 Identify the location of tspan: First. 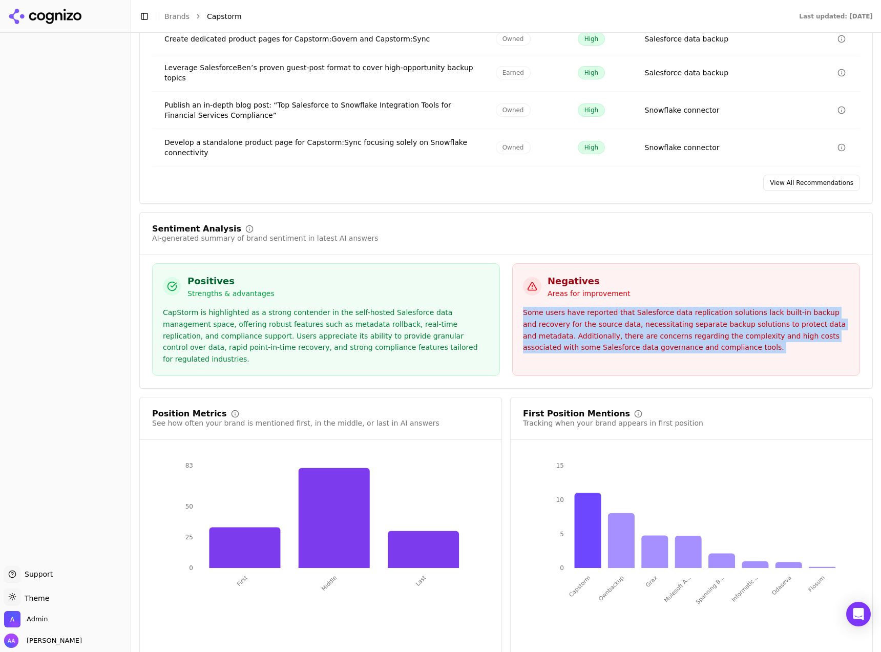
(242, 581).